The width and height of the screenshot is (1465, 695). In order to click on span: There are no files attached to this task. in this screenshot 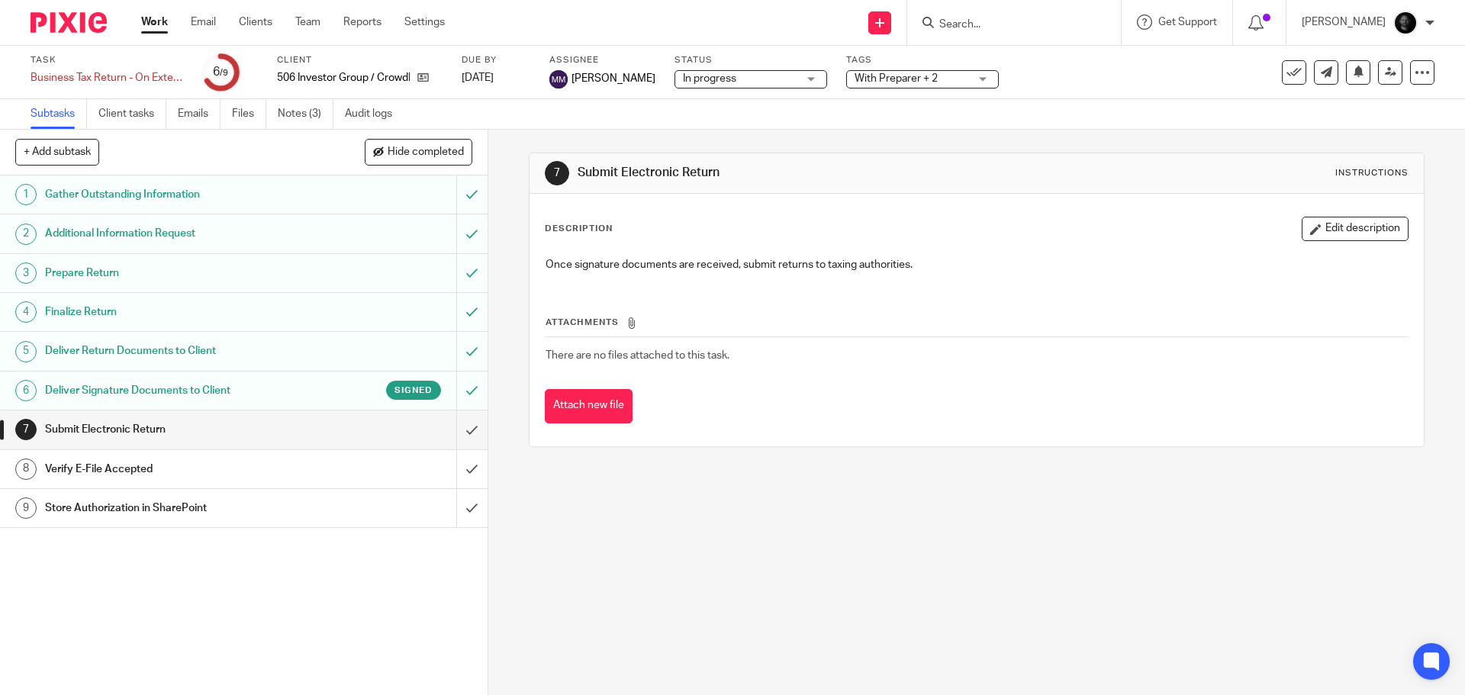, I will do `click(637, 355)`.